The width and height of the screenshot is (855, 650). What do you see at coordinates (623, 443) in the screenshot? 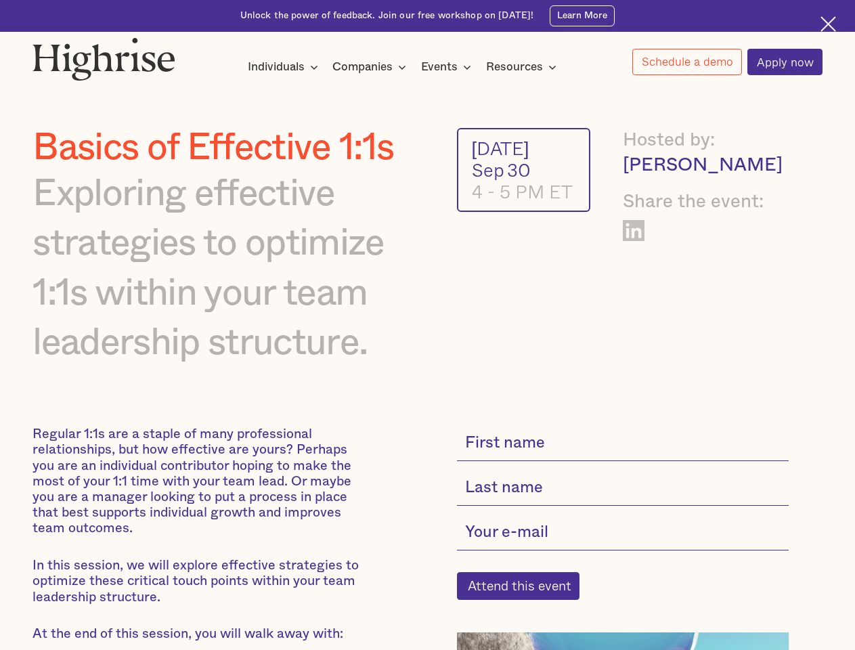
I see `input: First name` at bounding box center [623, 443].